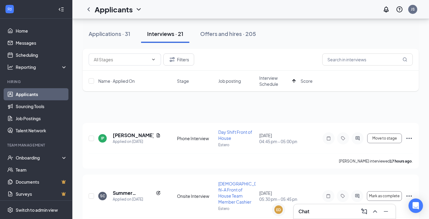  Describe the element at coordinates (275, 81) in the screenshot. I see `span: Interview Schedule` at that location.